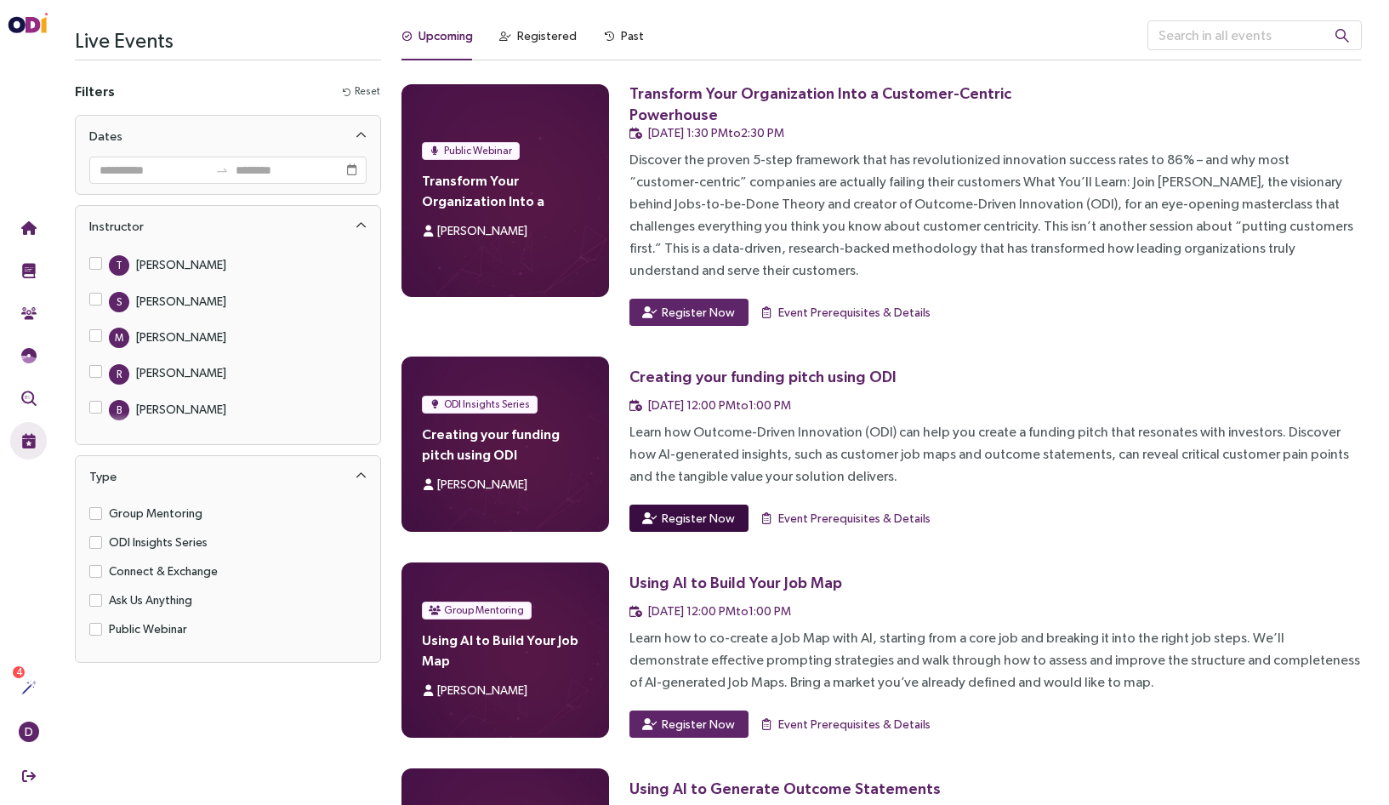 The height and width of the screenshot is (805, 1389). Describe the element at coordinates (28, 441) in the screenshot. I see `button: Live Events` at that location.